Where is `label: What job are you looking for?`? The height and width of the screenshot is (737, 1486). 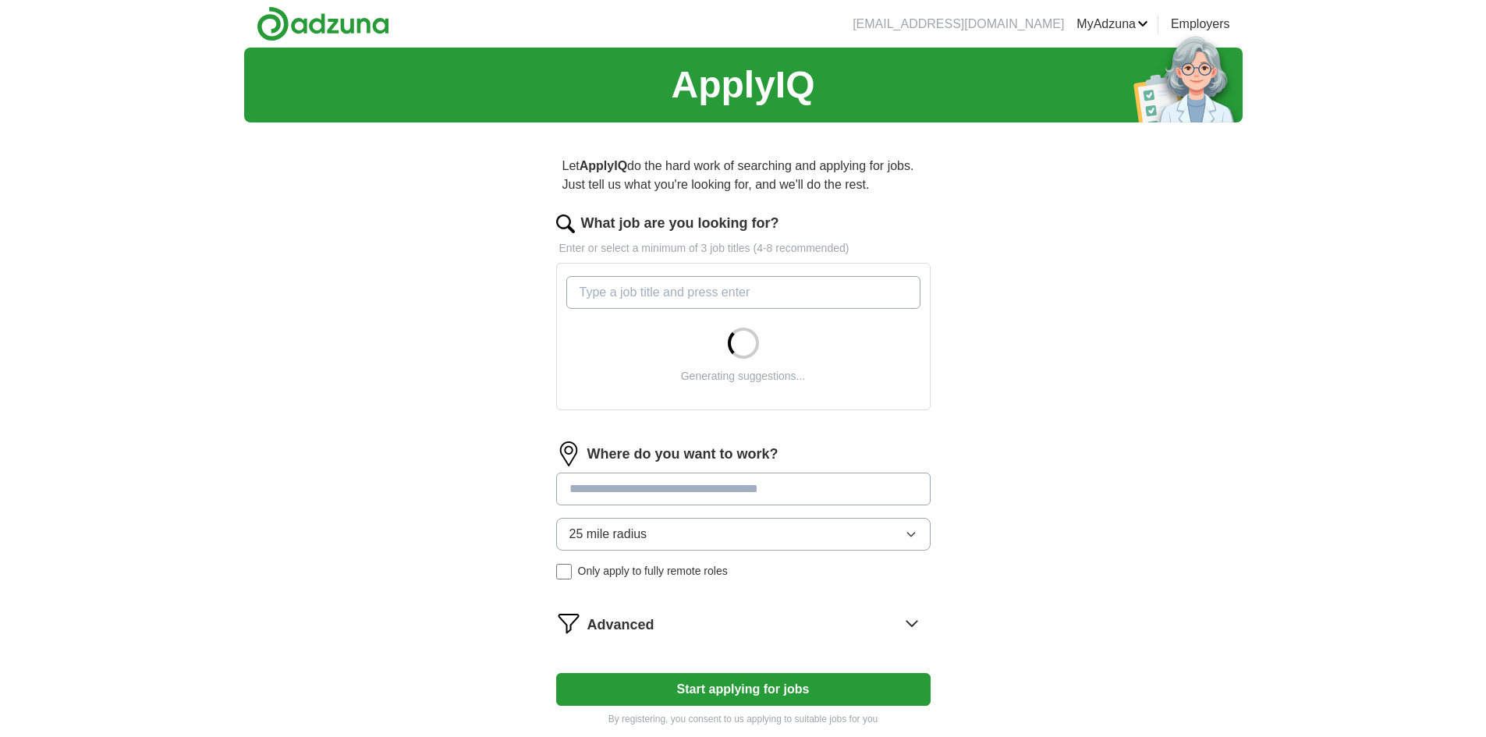
label: What job are you looking for? is located at coordinates (680, 223).